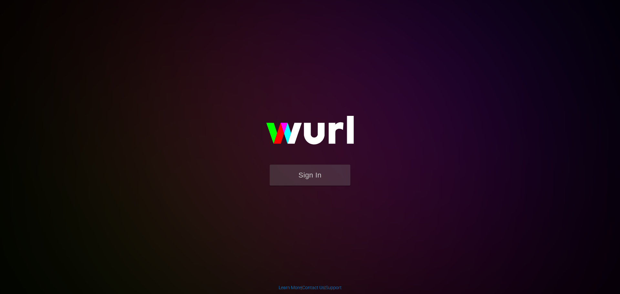  I want to click on a: Support, so click(333, 288).